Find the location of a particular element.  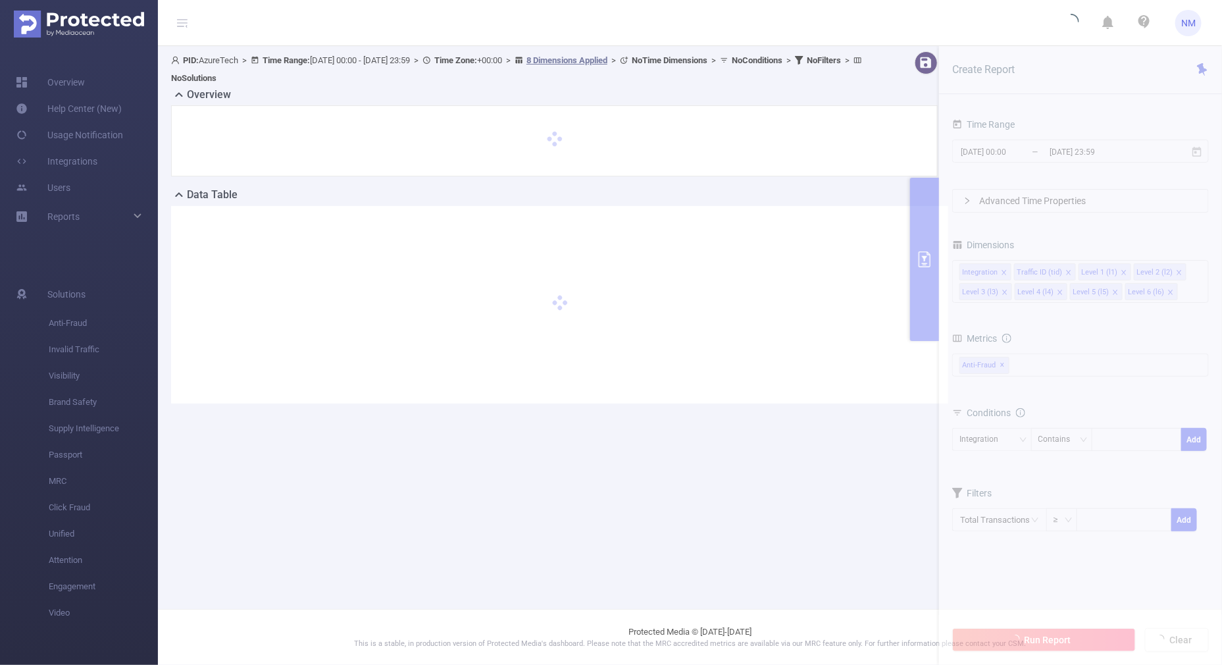

b: Time Range: is located at coordinates (286, 60).